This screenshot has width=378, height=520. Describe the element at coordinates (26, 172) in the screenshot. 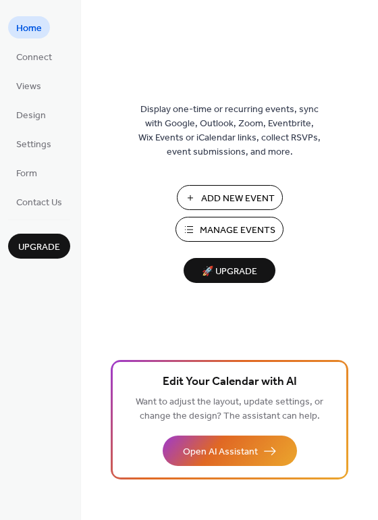

I see `a: Form` at that location.